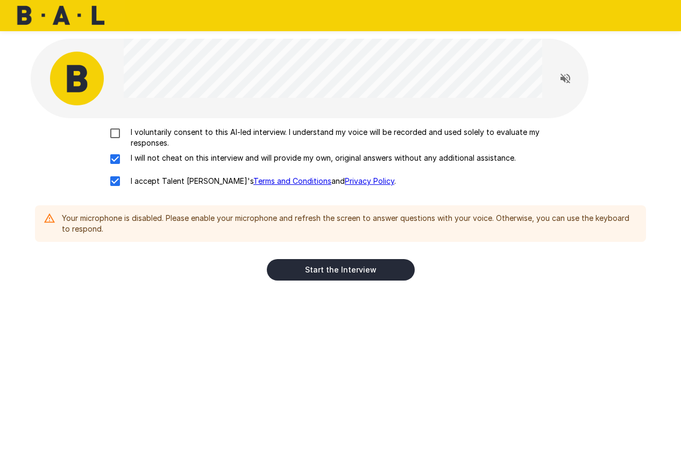 The height and width of the screenshot is (473, 681). Describe the element at coordinates (341, 270) in the screenshot. I see `button: Start the Interview` at that location.